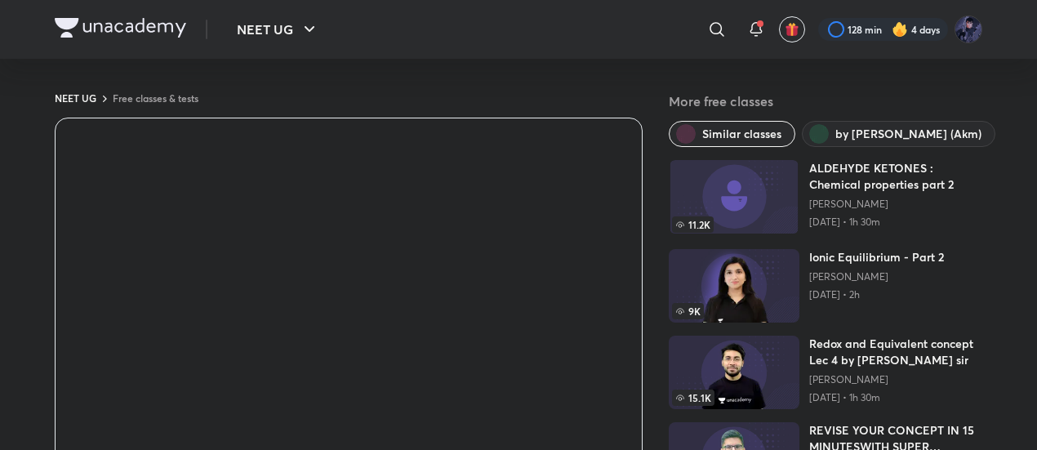 Image resolution: width=1037 pixels, height=450 pixels. What do you see at coordinates (75, 98) in the screenshot?
I see `a: NEET UG` at bounding box center [75, 98].